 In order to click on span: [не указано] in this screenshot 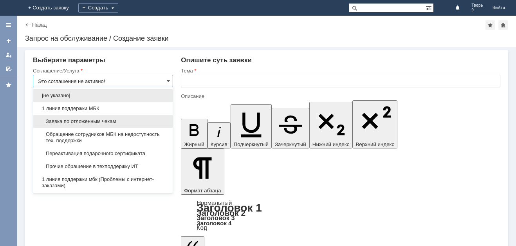, I will do `click(103, 95)`.